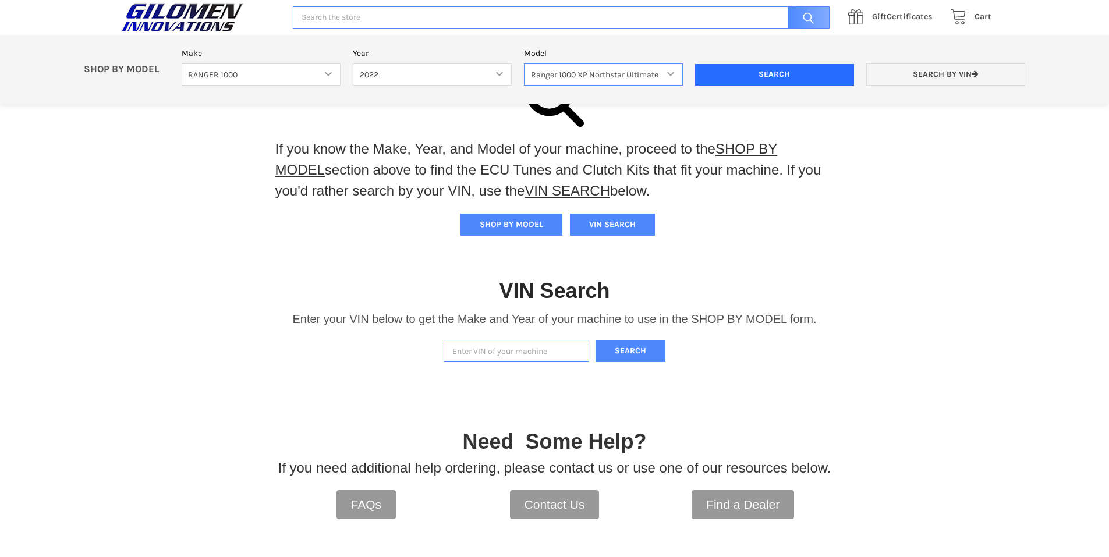 The height and width of the screenshot is (557, 1109). What do you see at coordinates (983, 16) in the screenshot?
I see `span: Cart` at bounding box center [983, 16].